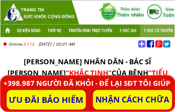 Image resolution: width=175 pixels, height=112 pixels. I want to click on p: NHẬN CÁCH CHỮA, so click(132, 100).